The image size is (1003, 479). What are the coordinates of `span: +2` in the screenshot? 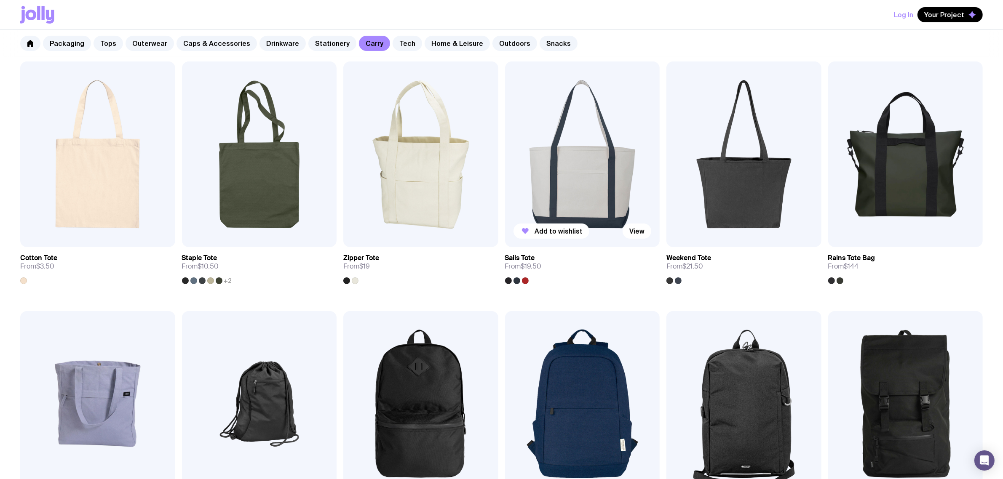 It's located at (228, 281).